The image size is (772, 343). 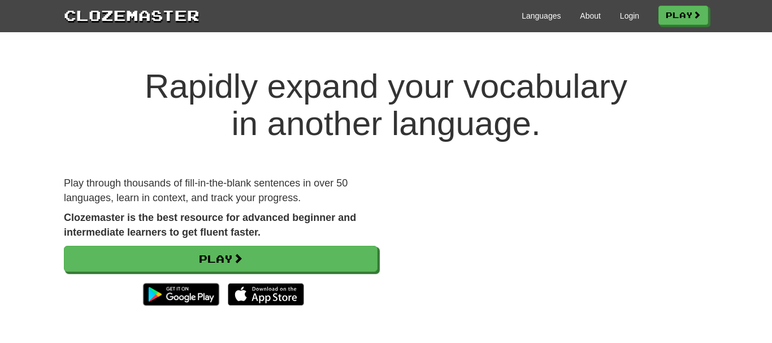 I want to click on img: Download_on_the_App_Store_Badge_US-UK_135x40-25178aeef6eb6b83b96f5f2d004eda3bffbb37122de64afbaef7..., so click(x=266, y=294).